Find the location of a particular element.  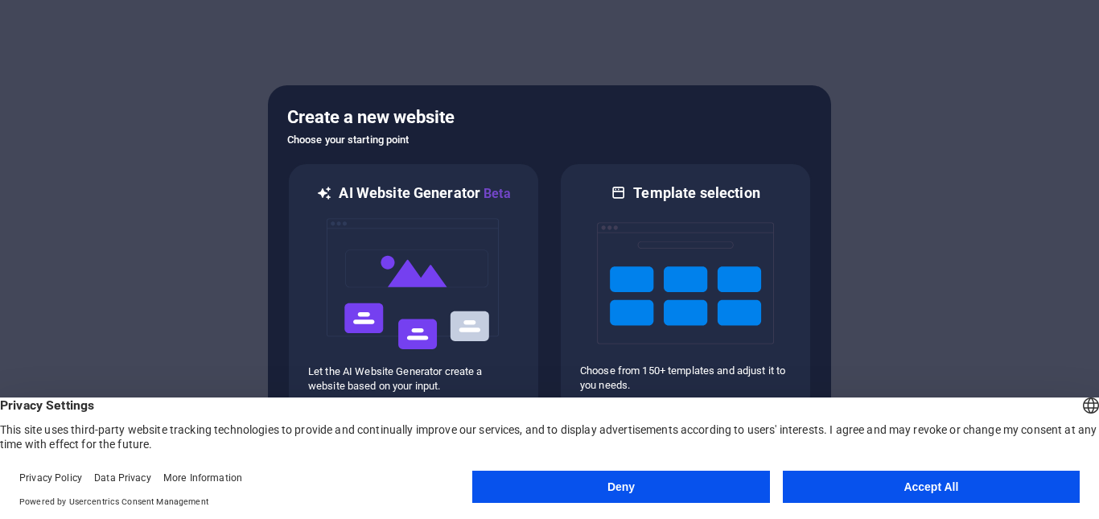

h6: Choose your starting point is located at coordinates (550, 140).